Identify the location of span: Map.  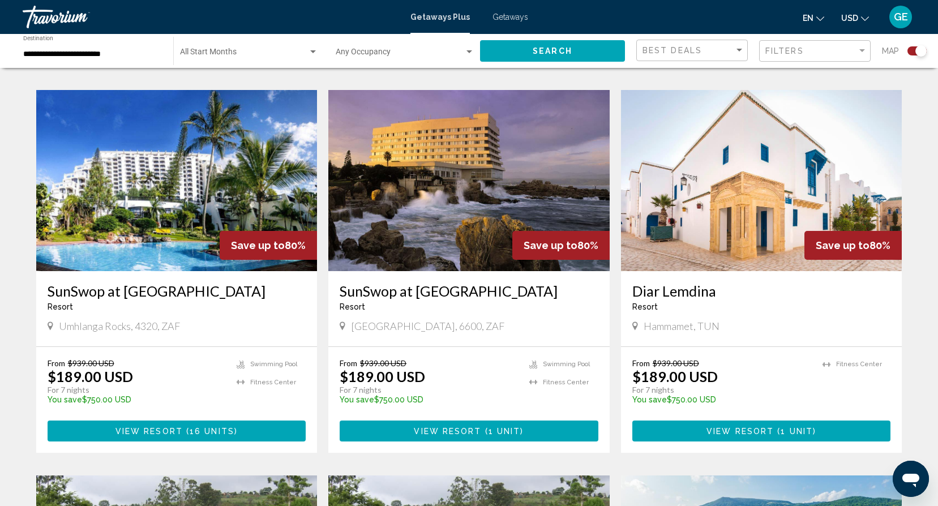
(890, 51).